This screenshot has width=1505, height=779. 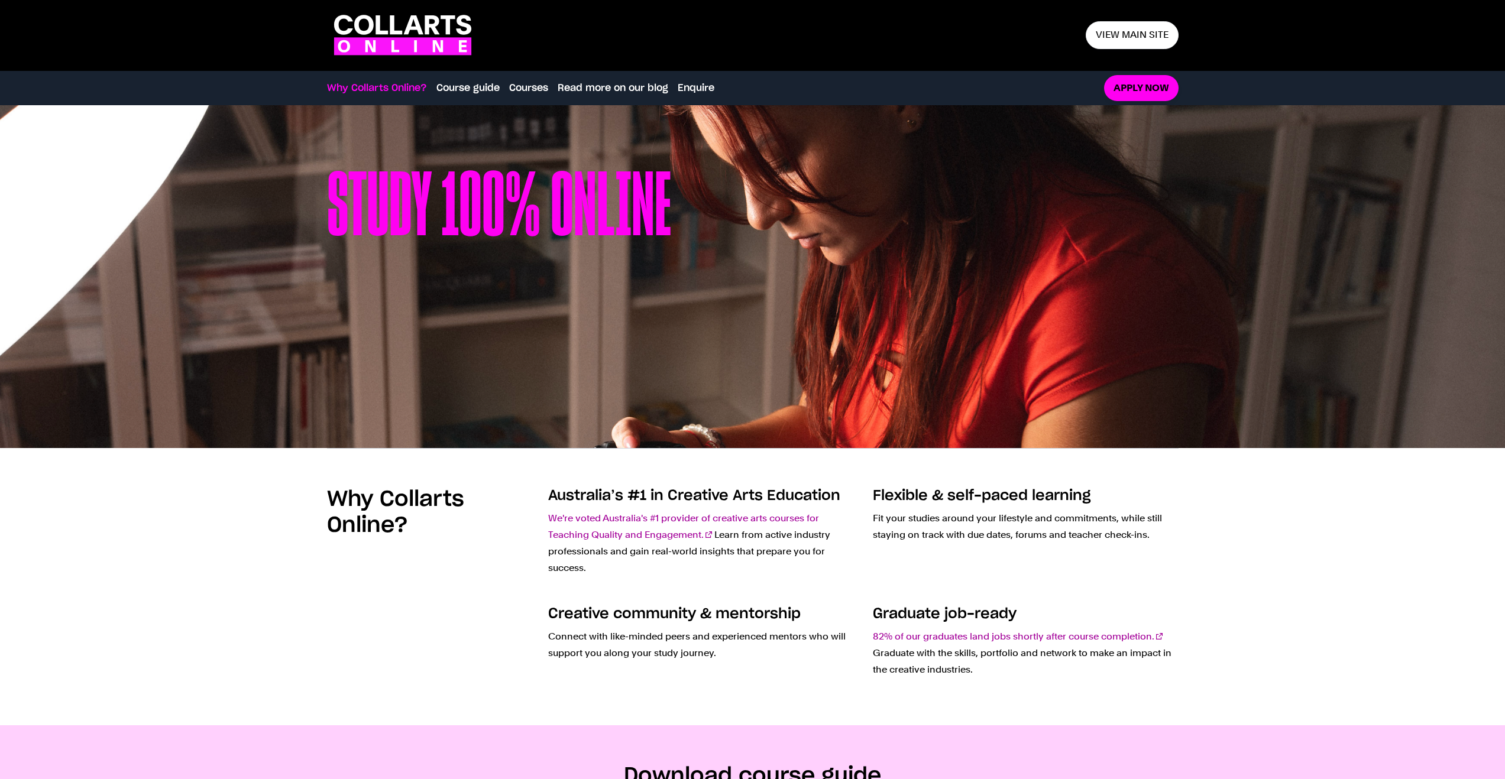 I want to click on h3: Australia’s #1 in Creative Arts Education, so click(x=701, y=496).